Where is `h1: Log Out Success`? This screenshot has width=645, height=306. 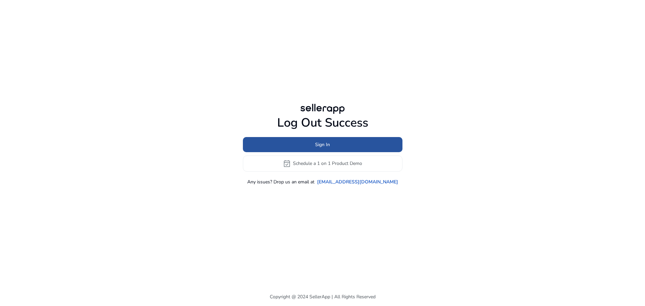
h1: Log Out Success is located at coordinates (322, 123).